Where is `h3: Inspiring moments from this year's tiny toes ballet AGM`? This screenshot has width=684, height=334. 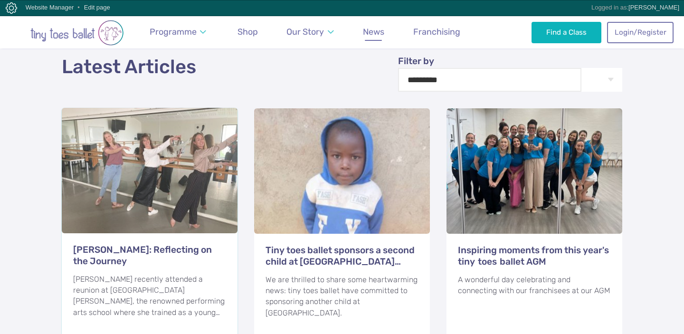
h3: Inspiring moments from this year's tiny toes ballet AGM is located at coordinates (534, 256).